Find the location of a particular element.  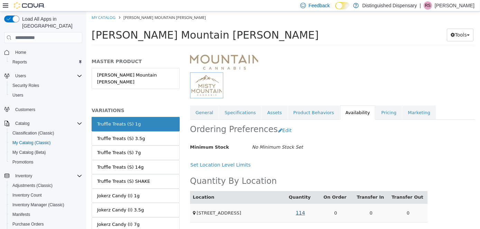

div: Truffle Treats (S) 1g is located at coordinates (32, 113).